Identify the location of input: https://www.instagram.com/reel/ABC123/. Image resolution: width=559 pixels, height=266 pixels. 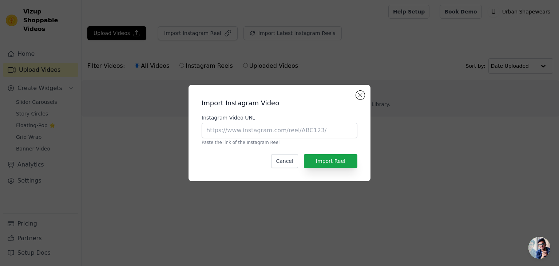
(280, 130).